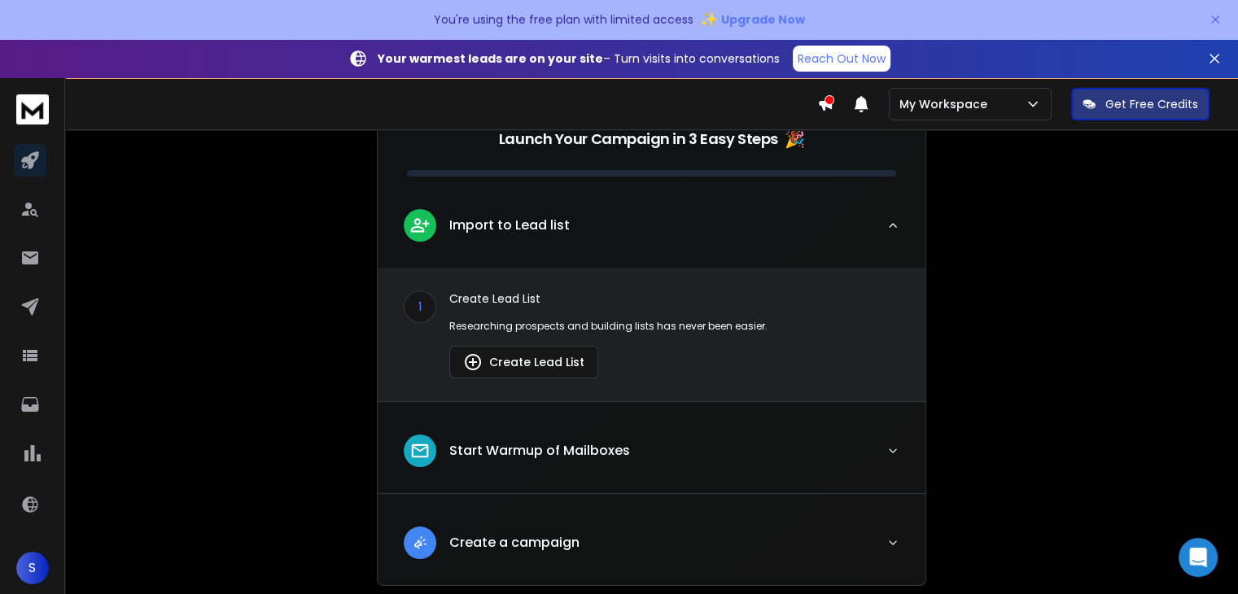 The width and height of the screenshot is (1238, 594). Describe the element at coordinates (1198, 558) in the screenshot. I see `div: Open Intercom Messenger` at that location.